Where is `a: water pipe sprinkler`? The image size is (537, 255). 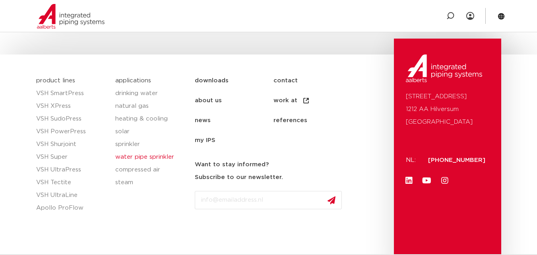
a: water pipe sprinkler is located at coordinates (151, 157).